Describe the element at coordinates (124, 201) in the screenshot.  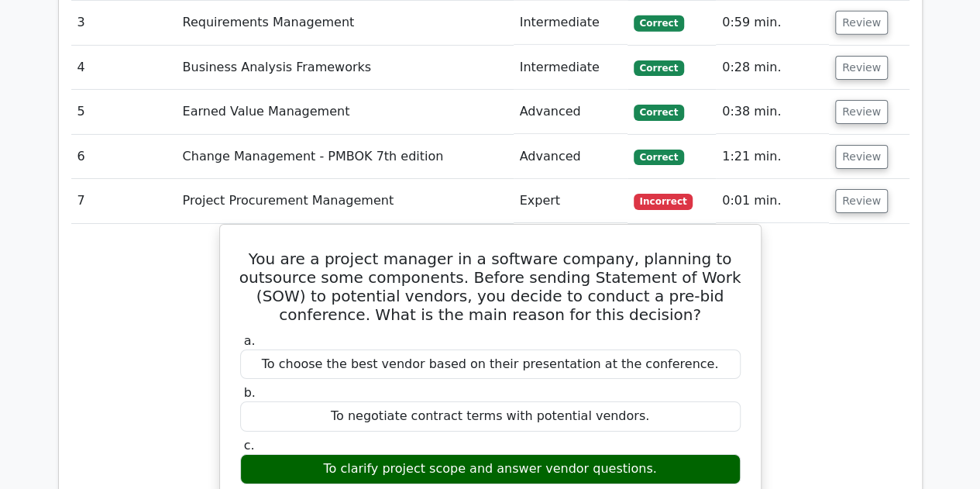
I see `td: 7` at that location.